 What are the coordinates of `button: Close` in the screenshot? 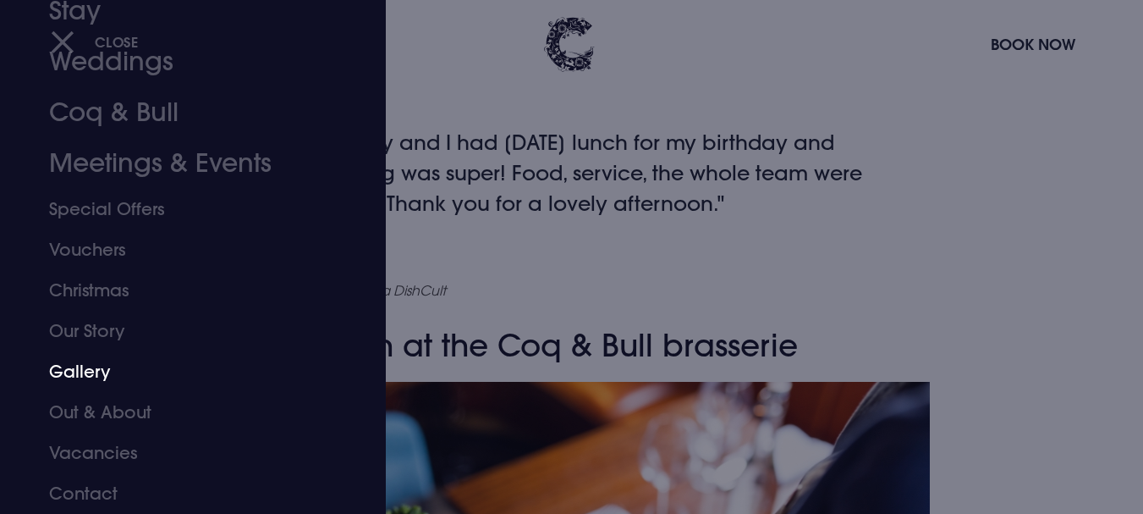 It's located at (95, 41).